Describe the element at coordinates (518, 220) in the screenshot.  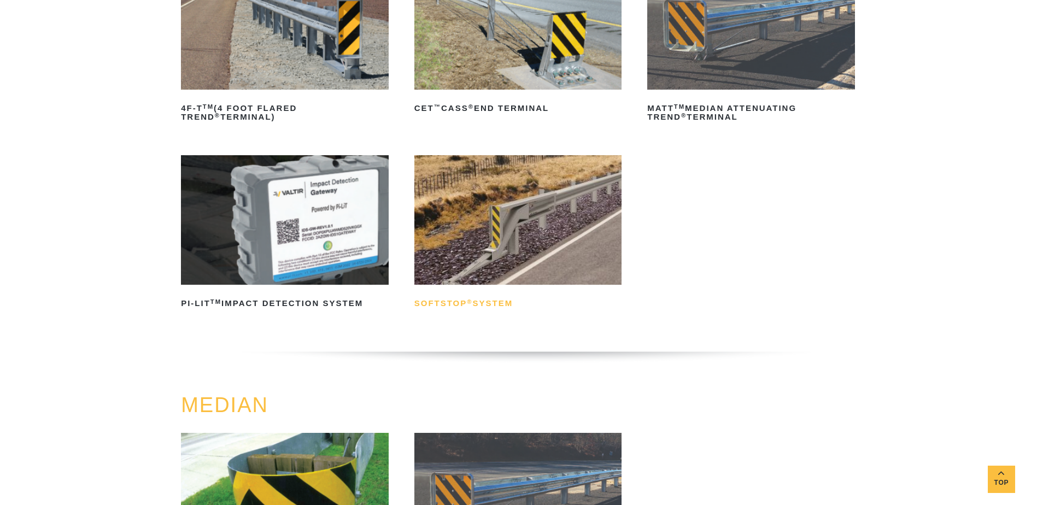
I see `img: SoftStop System End Terminal` at that location.